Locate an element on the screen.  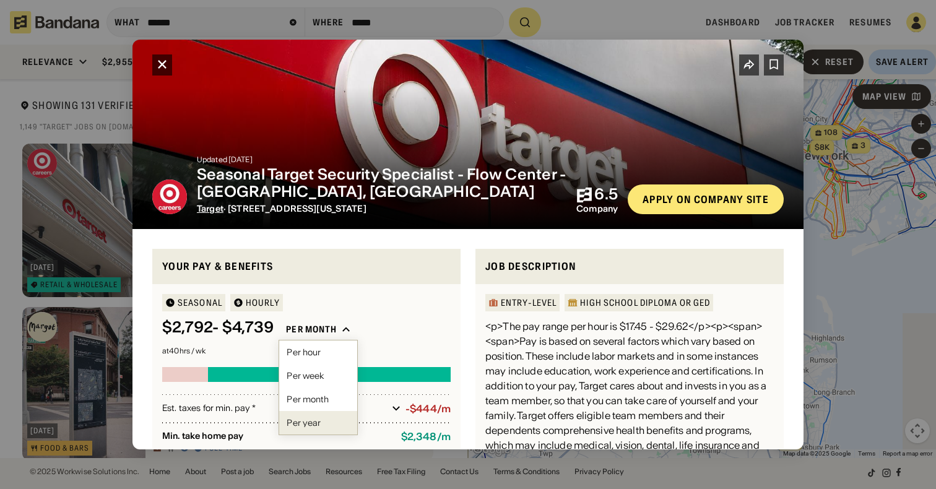
div: $ 2,348 / m is located at coordinates (426, 436).